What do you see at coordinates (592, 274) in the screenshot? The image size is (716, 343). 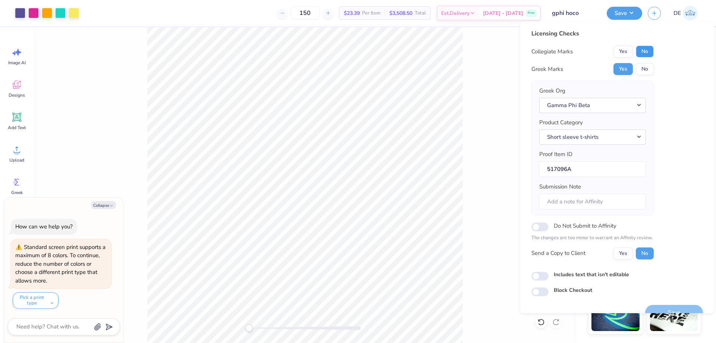 I see `label: Includes text that isn't editable` at bounding box center [592, 274].